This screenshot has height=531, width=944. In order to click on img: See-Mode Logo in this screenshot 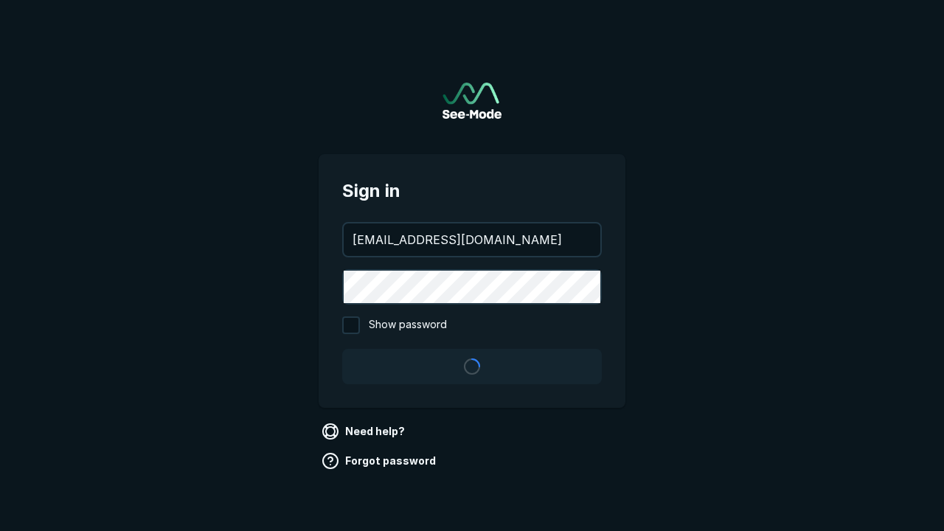, I will do `click(472, 100)`.